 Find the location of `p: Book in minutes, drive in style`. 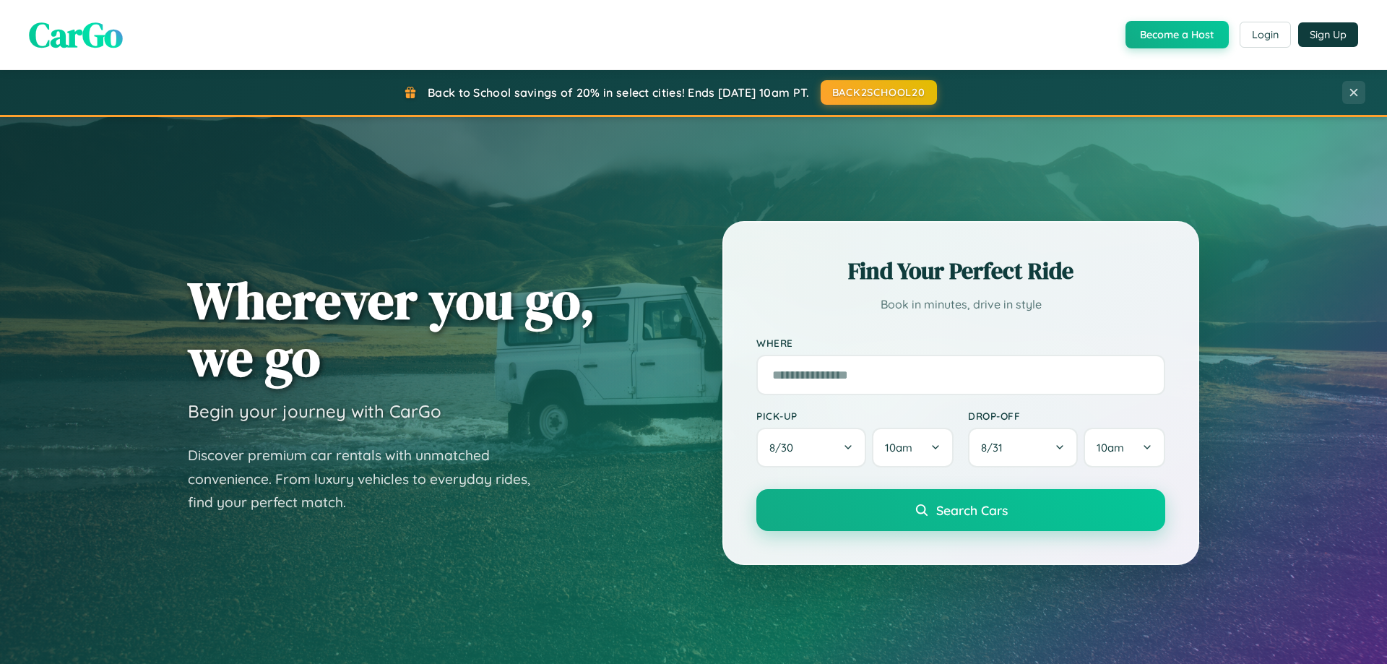

p: Book in minutes, drive in style is located at coordinates (961, 304).